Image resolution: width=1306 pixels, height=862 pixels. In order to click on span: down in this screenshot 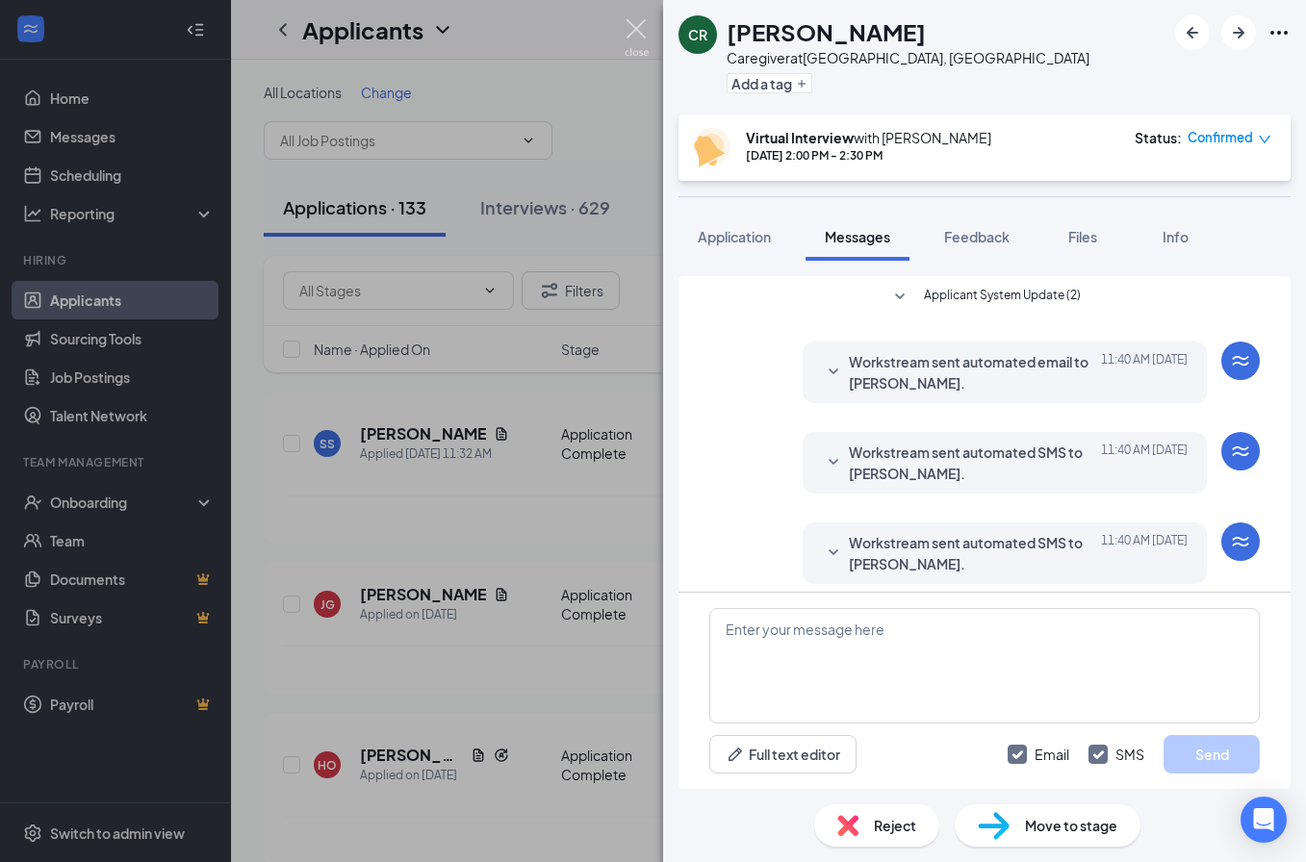, I will do `click(1264, 140)`.